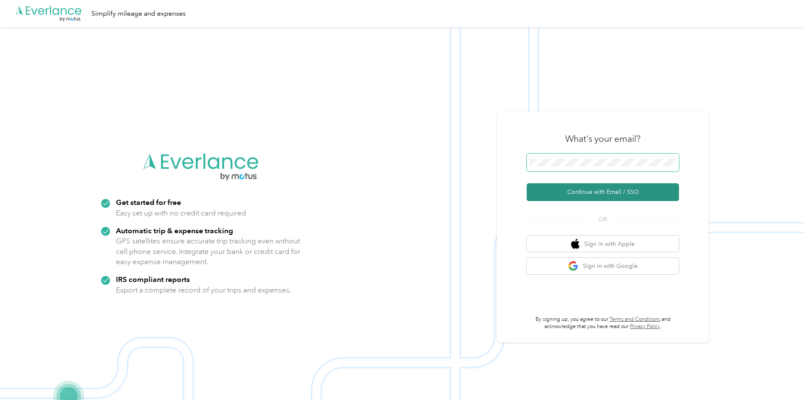 This screenshot has width=808, height=400. Describe the element at coordinates (644, 326) in the screenshot. I see `a: Privacy Policy` at that location.